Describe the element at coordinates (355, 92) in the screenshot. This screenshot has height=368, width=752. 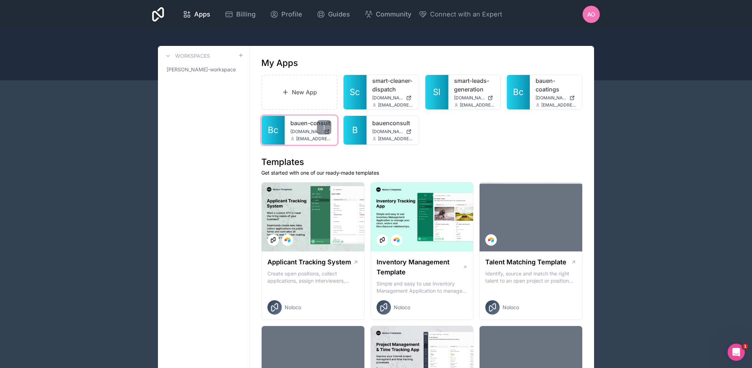
I see `span: Sc` at that location.